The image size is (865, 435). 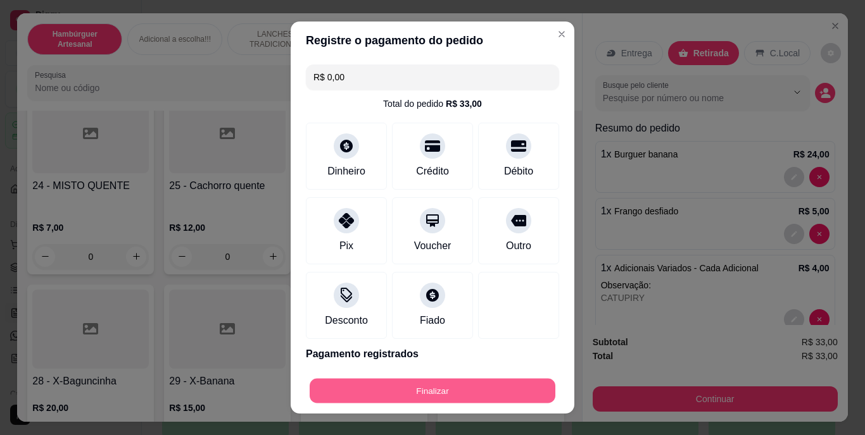 What do you see at coordinates (518, 172) in the screenshot?
I see `div: Débito` at bounding box center [518, 172].